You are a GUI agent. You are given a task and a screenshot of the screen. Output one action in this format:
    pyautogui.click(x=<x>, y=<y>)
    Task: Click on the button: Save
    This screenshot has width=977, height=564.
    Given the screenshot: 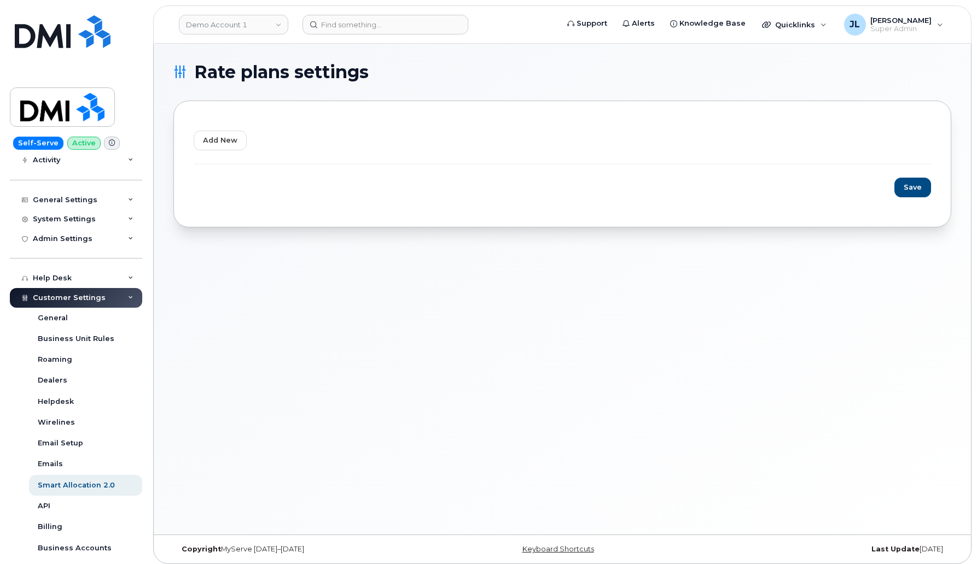 What is the action you would take?
    pyautogui.click(x=912, y=188)
    